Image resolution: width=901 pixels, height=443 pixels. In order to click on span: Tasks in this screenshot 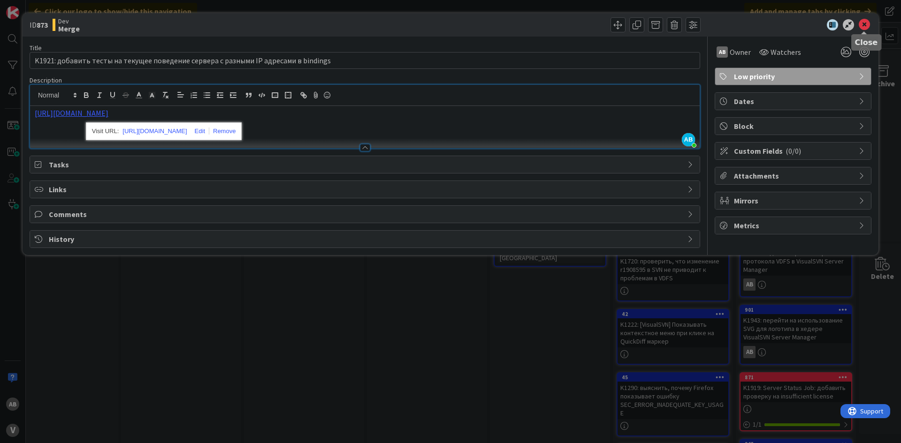, I will do `click(365, 165)`.